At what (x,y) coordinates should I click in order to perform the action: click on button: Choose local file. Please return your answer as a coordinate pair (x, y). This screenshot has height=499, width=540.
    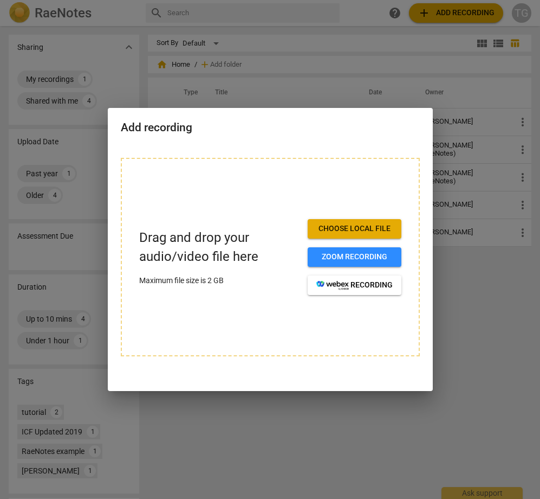
    Looking at the image, I should click on (354, 229).